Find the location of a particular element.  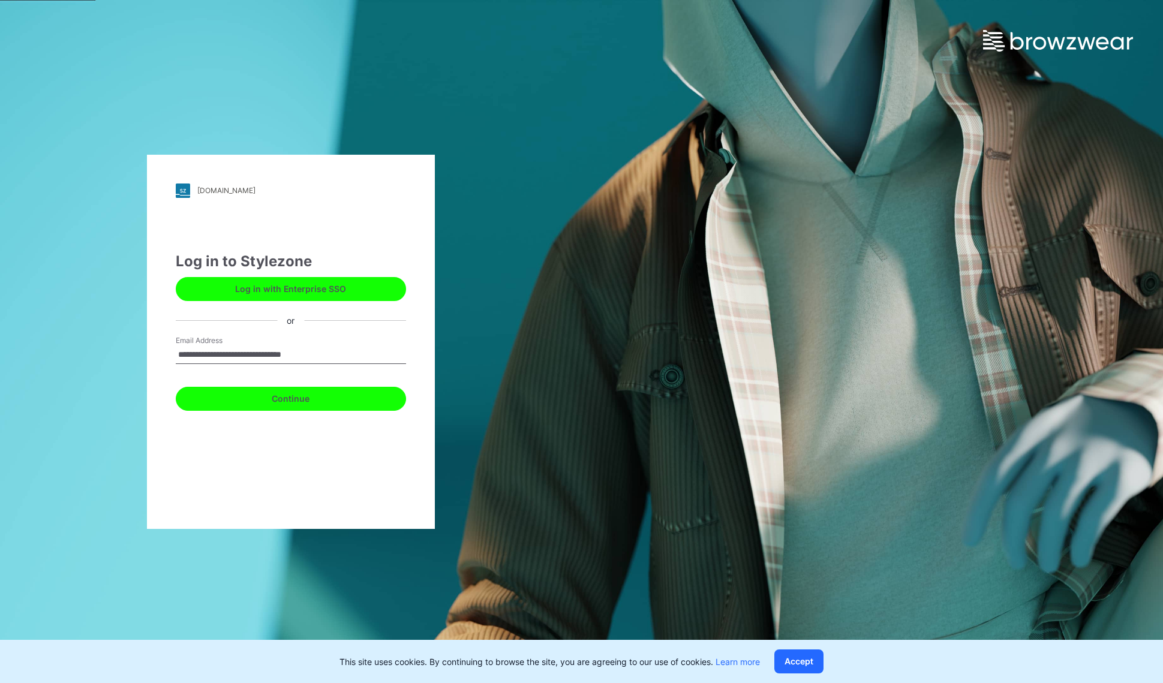

img: browzwear-logo.e42bd6dac1945053ebaf764b6aa21510.svg is located at coordinates (1058, 41).